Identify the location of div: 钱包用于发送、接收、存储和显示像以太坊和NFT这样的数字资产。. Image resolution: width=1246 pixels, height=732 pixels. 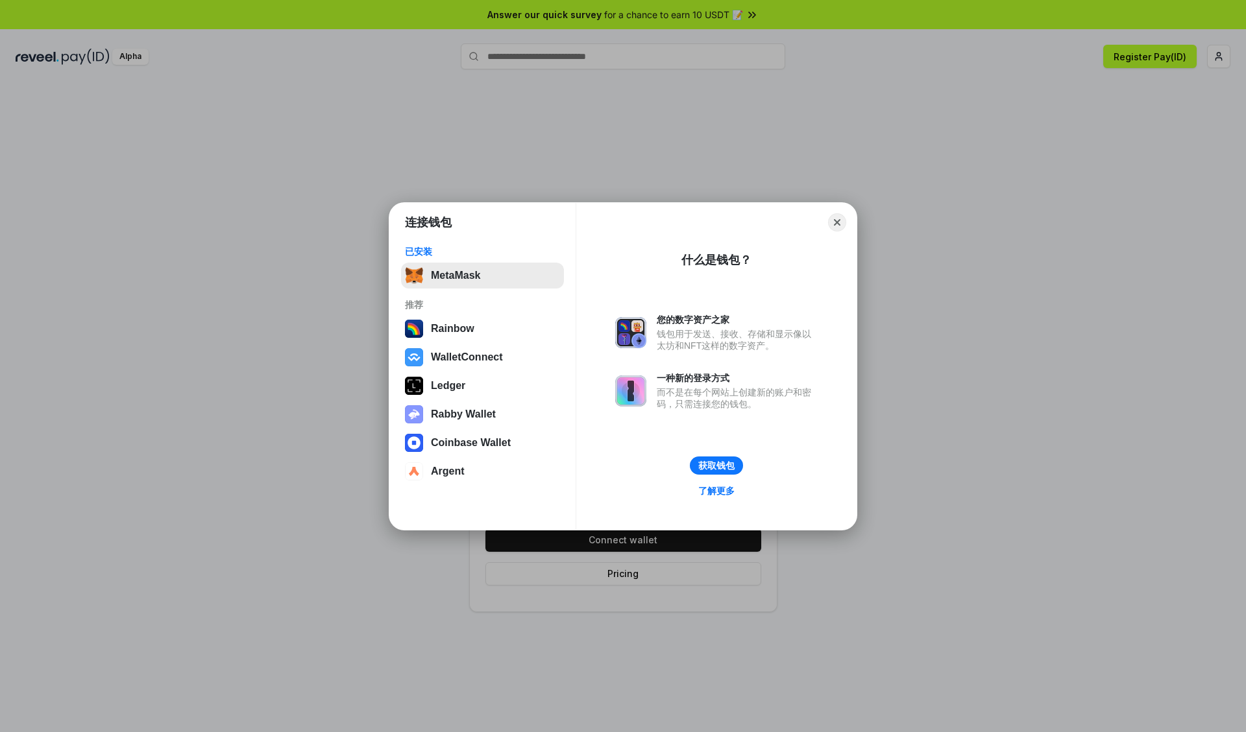
(737, 340).